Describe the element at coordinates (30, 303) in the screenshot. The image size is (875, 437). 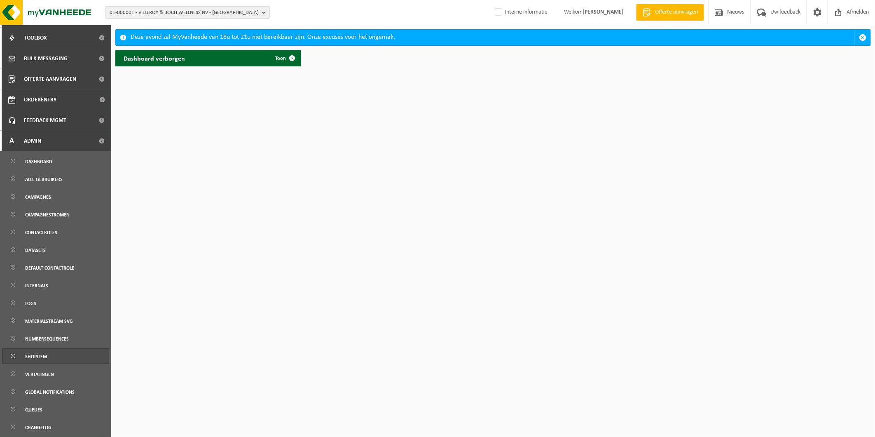
I see `span: Logs` at that location.